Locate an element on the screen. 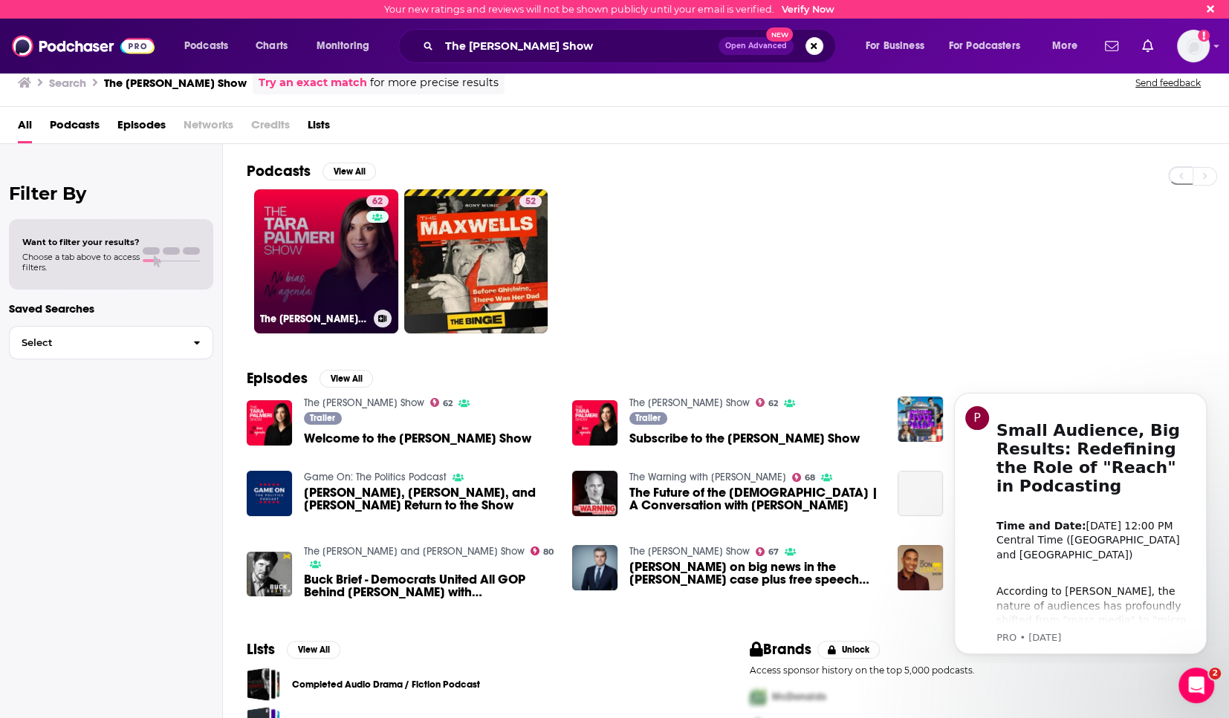 Image resolution: width=1229 pixels, height=718 pixels. img: Buck Brief - Democrats United All GOP Behind Trump with Tara Palmeri is located at coordinates (269, 574).